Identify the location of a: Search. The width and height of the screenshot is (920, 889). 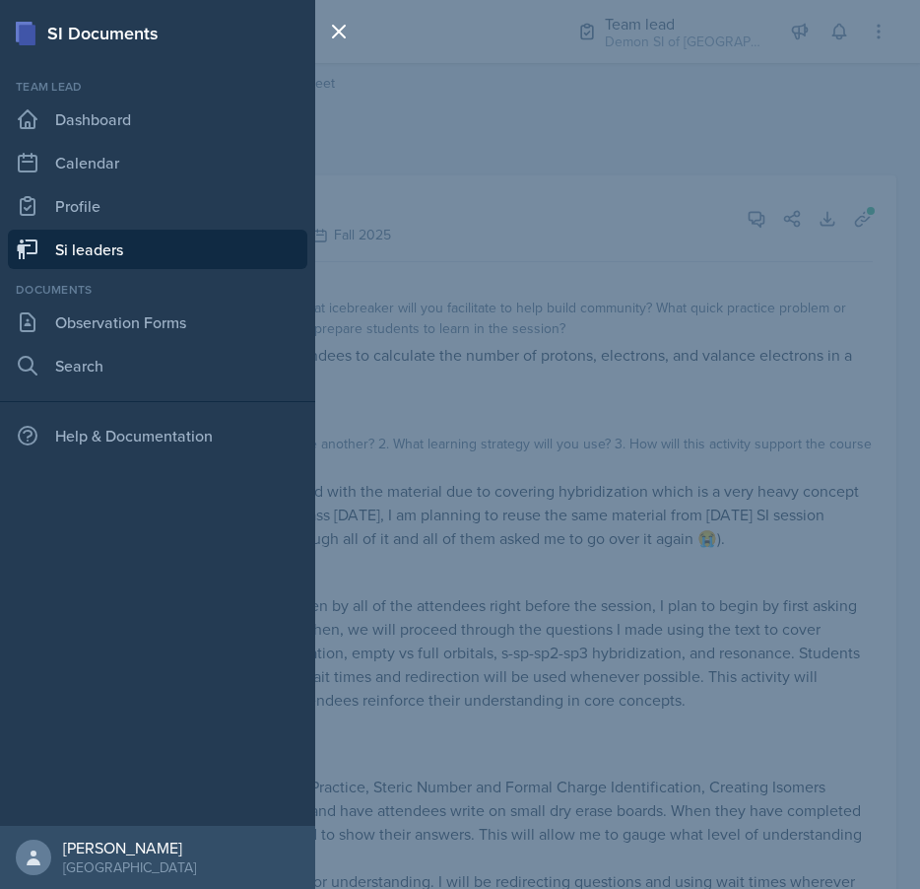
(158, 366).